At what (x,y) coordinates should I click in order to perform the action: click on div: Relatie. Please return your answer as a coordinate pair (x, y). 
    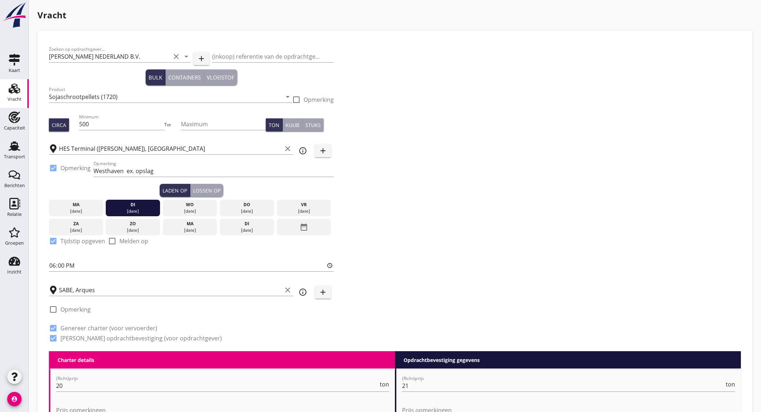
    Looking at the image, I should click on (14, 214).